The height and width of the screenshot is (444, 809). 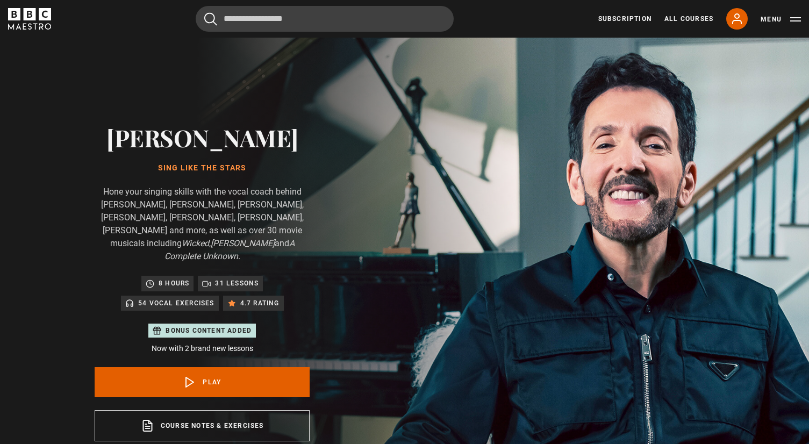 What do you see at coordinates (211, 19) in the screenshot?
I see `button: Submit the search query` at bounding box center [211, 19].